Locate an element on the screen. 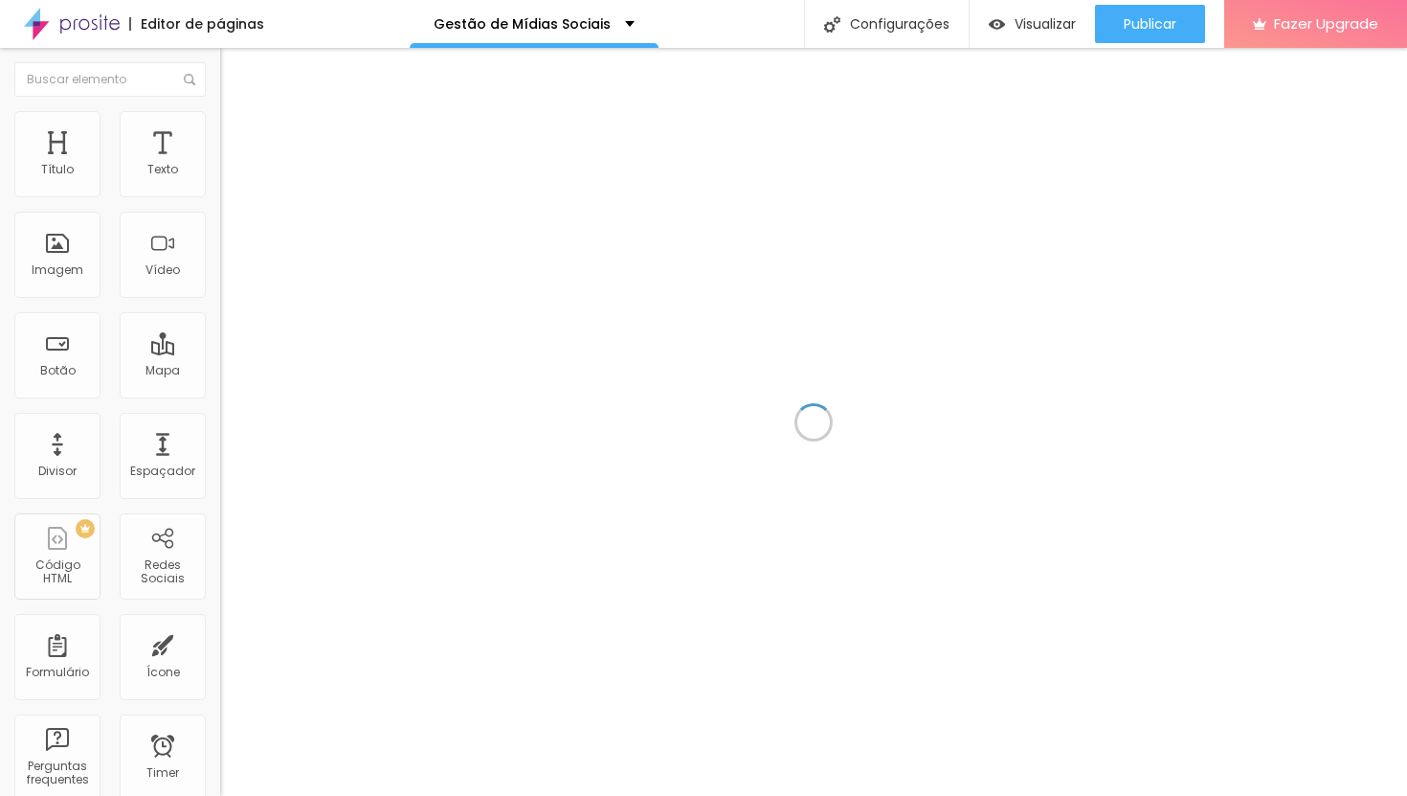 The height and width of the screenshot is (796, 1407). p: Gestão de Mídias Sociais is located at coordinates (522, 24).